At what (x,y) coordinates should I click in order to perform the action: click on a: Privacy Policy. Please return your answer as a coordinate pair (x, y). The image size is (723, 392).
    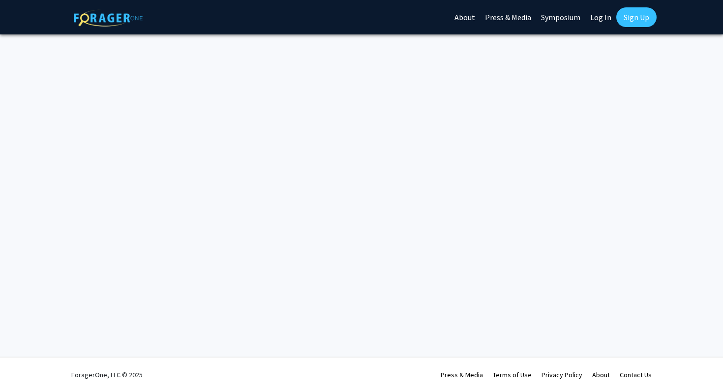
    Looking at the image, I should click on (562, 375).